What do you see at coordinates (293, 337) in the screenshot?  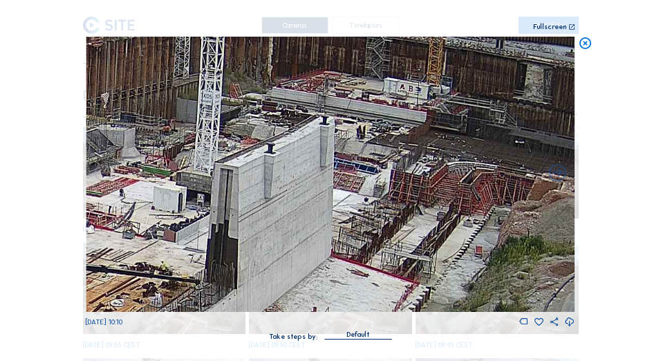 I see `div: Take steps by:` at bounding box center [293, 337].